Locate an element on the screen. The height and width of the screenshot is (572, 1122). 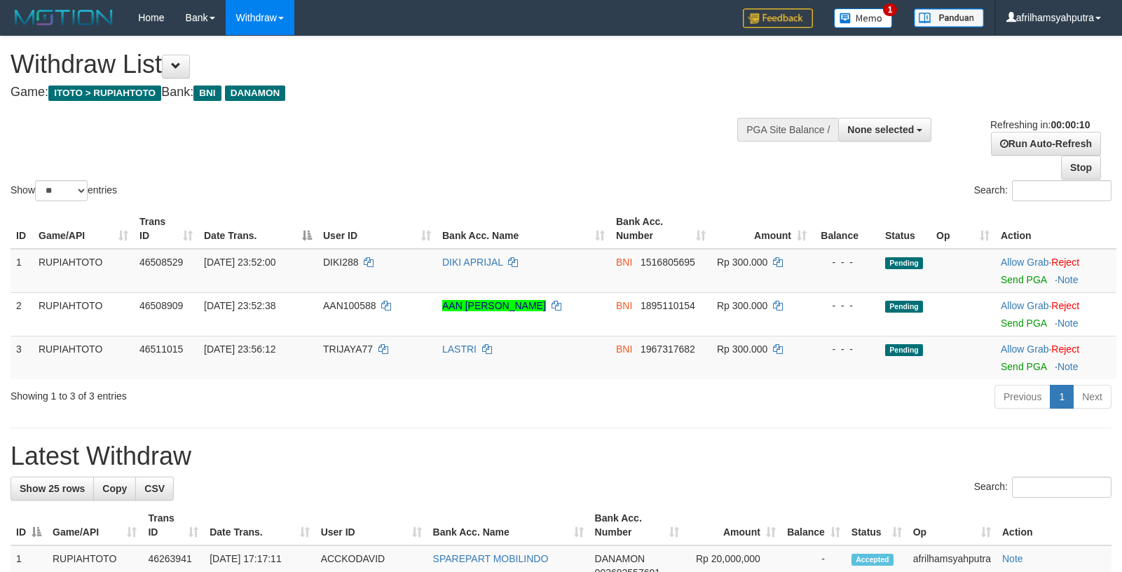
span: Copy is located at coordinates (114, 488).